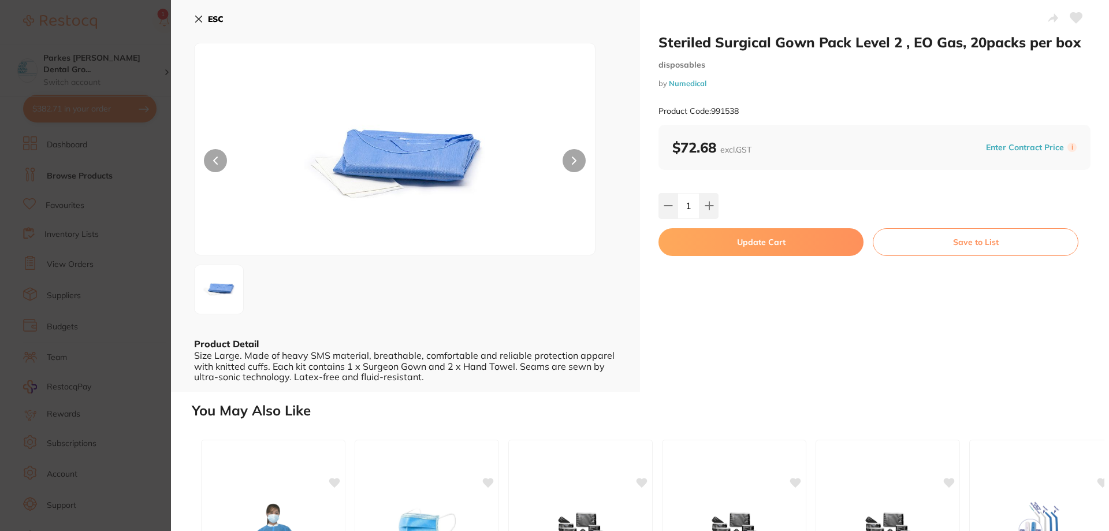 The image size is (1109, 531). What do you see at coordinates (688, 83) in the screenshot?
I see `a: Numedical` at bounding box center [688, 83].